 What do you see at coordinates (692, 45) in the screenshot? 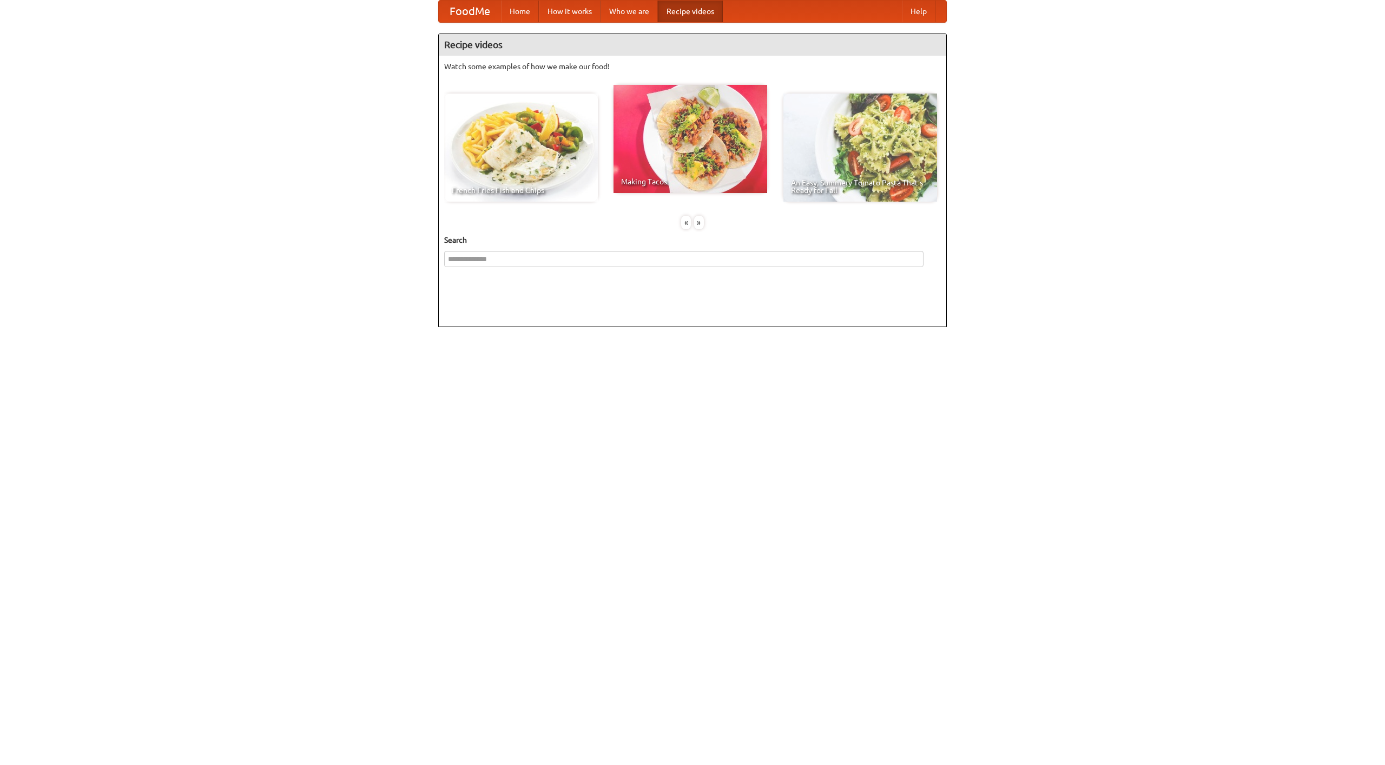
I see `h4: Recipe videos` at bounding box center [692, 45].